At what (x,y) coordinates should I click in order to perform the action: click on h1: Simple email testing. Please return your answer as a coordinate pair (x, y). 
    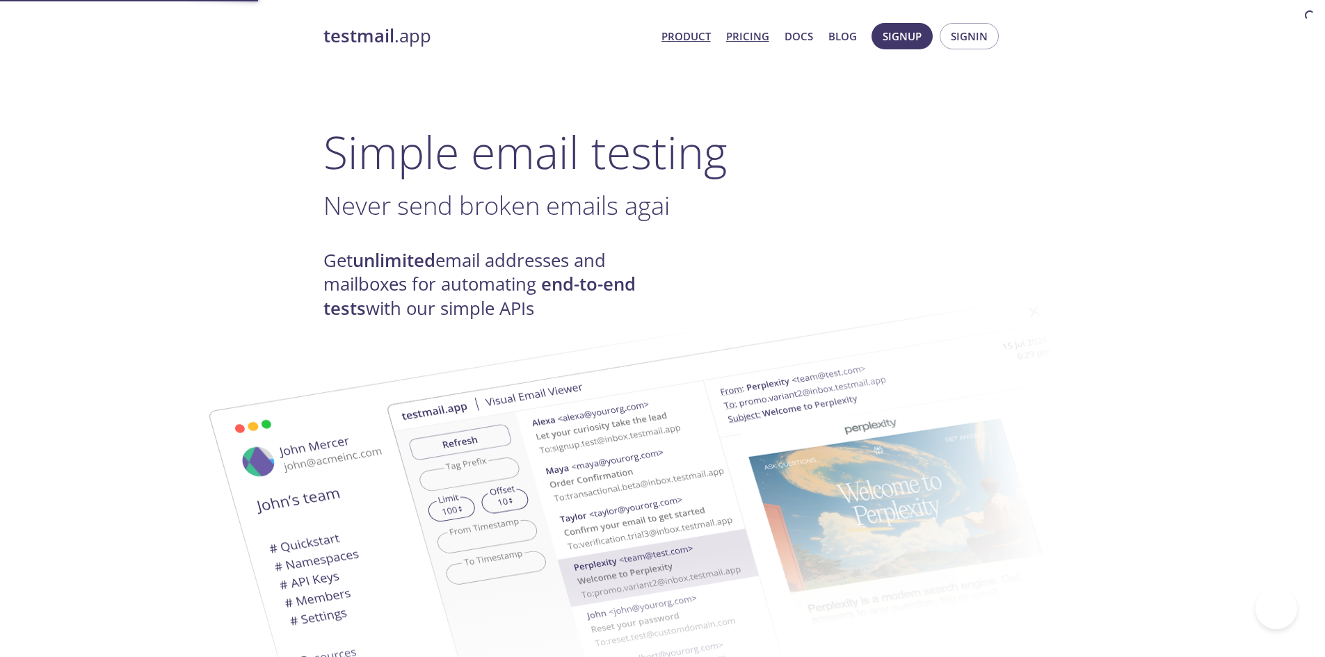
    Looking at the image, I should click on (663, 152).